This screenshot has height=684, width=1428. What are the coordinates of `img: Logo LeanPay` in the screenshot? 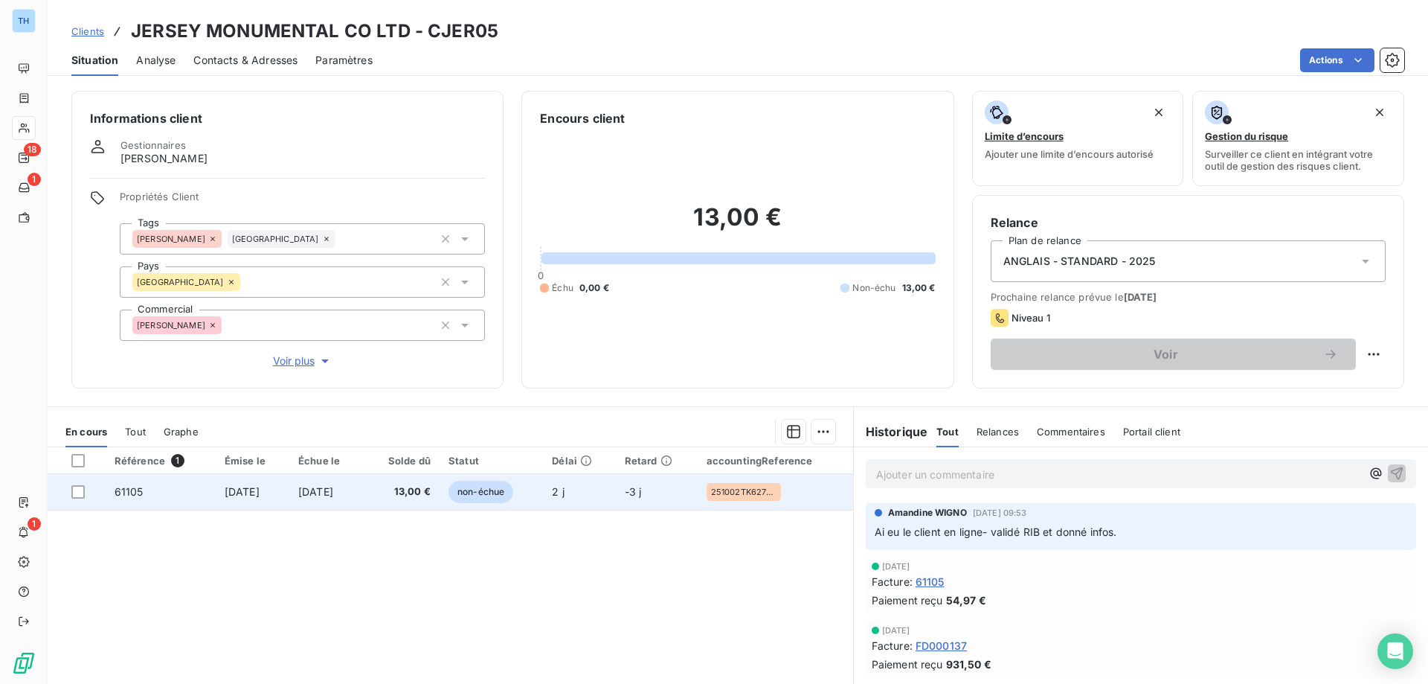 It's located at (24, 663).